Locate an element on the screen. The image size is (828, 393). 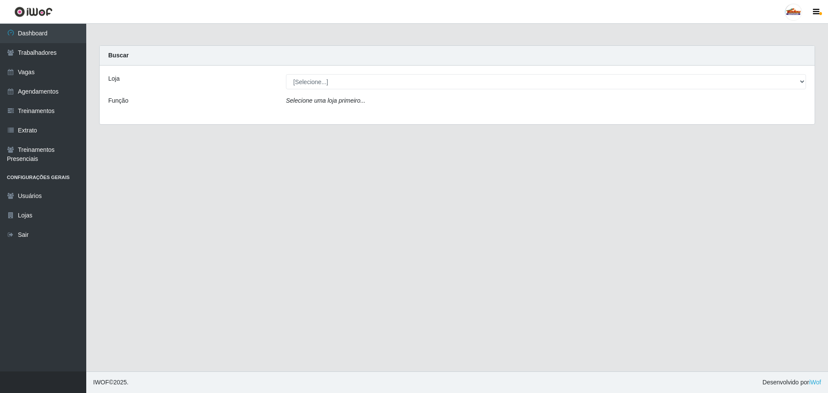
label: Função is located at coordinates (118, 100).